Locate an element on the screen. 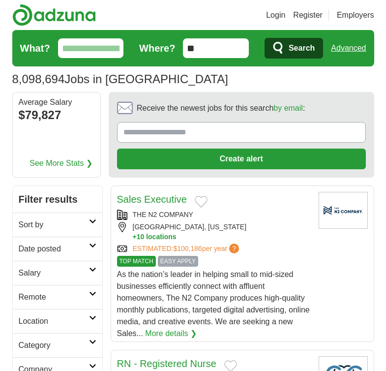  span: Receive the newest jobs for this search : is located at coordinates (221, 108).